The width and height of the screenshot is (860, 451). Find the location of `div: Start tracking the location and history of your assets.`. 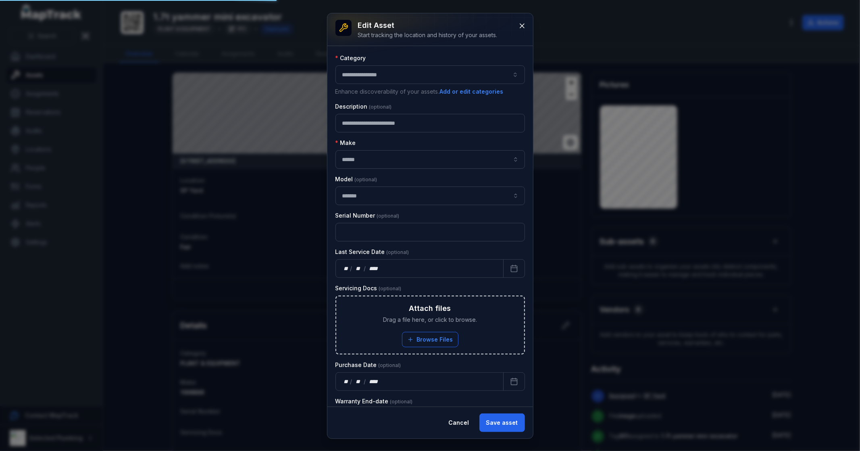

div: Start tracking the location and history of your assets. is located at coordinates (428, 35).